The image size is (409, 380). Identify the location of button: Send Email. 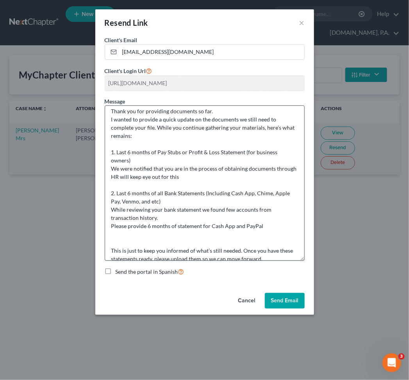
(285, 301).